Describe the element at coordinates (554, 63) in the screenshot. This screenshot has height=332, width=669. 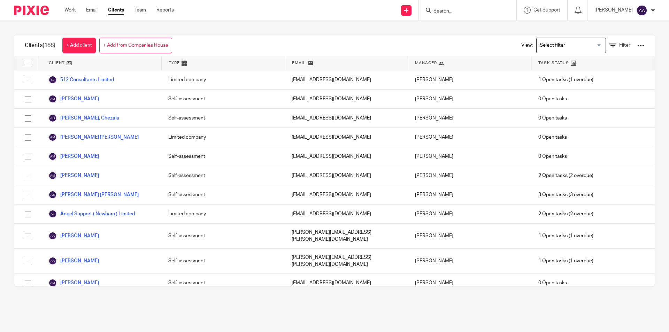
I see `span: Task Status` at that location.